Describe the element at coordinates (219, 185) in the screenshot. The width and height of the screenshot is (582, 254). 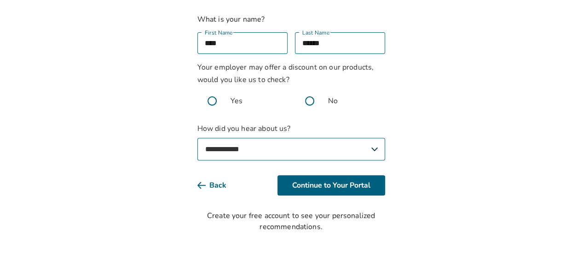
I see `button: Back` at that location.